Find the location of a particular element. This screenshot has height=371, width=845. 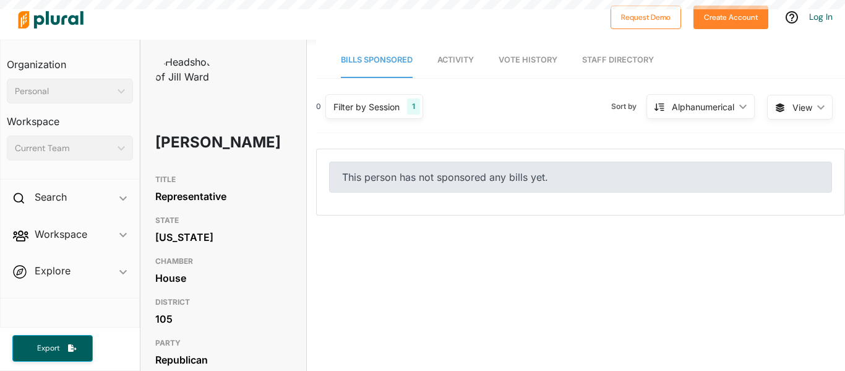

div: 105 is located at coordinates (223, 319).